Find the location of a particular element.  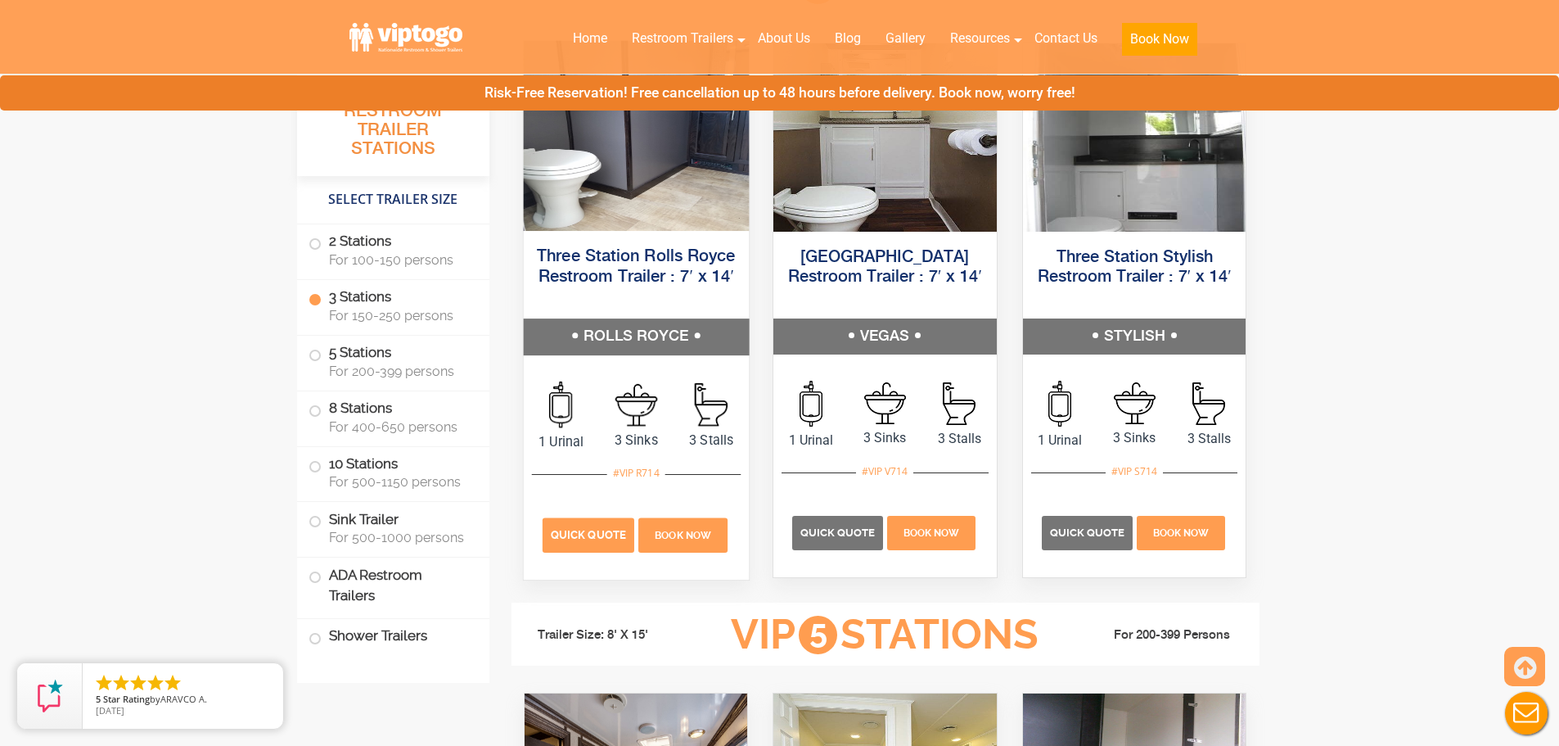

h3: VIP Stations is located at coordinates (885, 634).